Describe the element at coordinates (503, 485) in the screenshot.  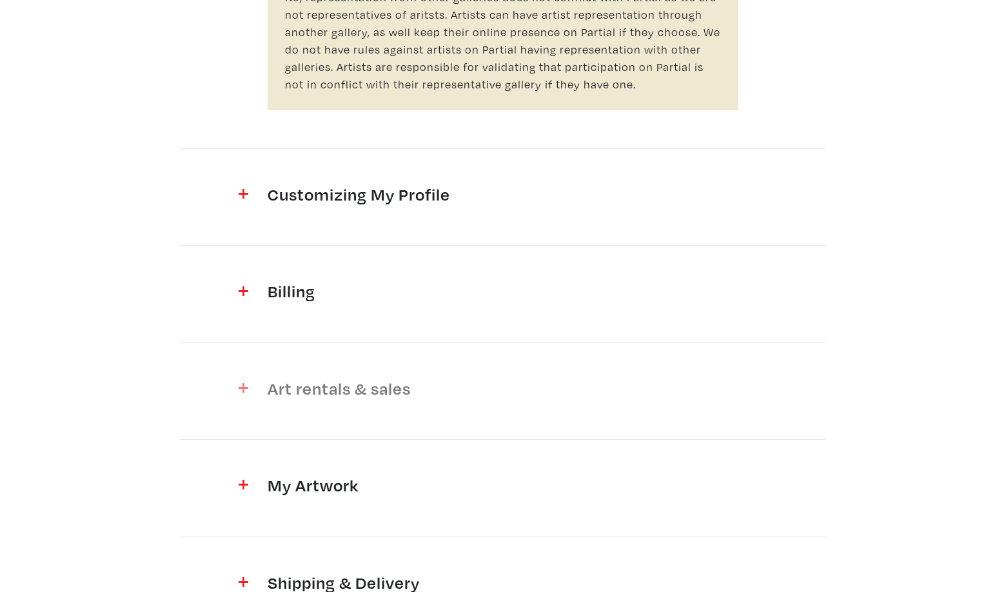
I see `h4: My Artwork` at that location.